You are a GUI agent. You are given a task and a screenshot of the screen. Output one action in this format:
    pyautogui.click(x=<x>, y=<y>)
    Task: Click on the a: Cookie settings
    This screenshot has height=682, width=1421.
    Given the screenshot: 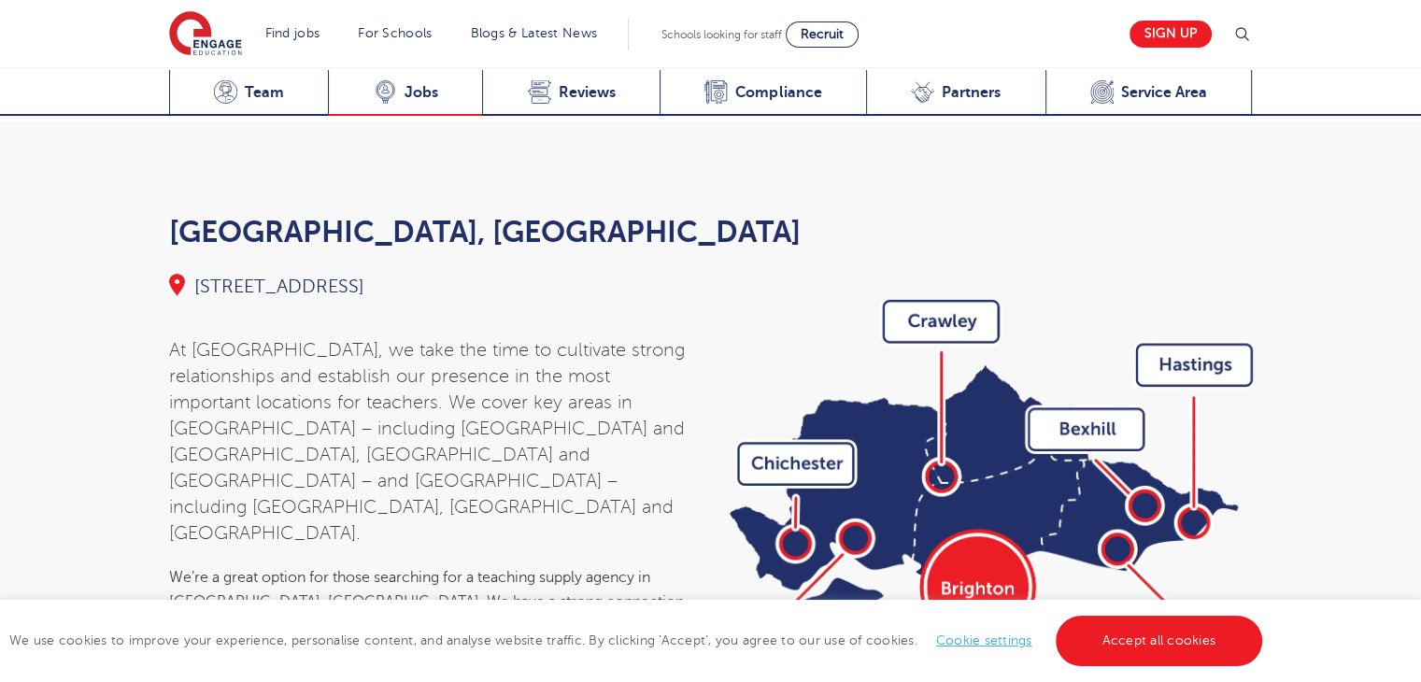 What is the action you would take?
    pyautogui.click(x=984, y=640)
    